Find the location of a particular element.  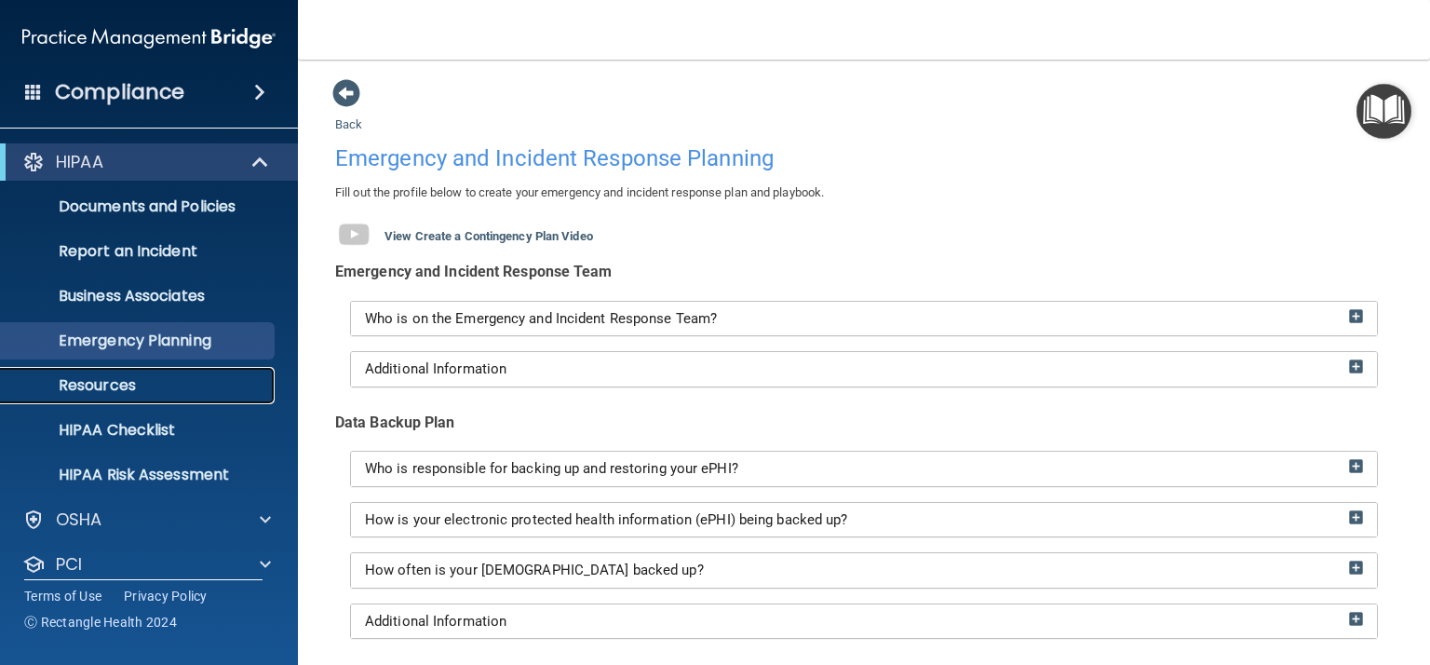

p: Emergency Planning is located at coordinates (139, 341).